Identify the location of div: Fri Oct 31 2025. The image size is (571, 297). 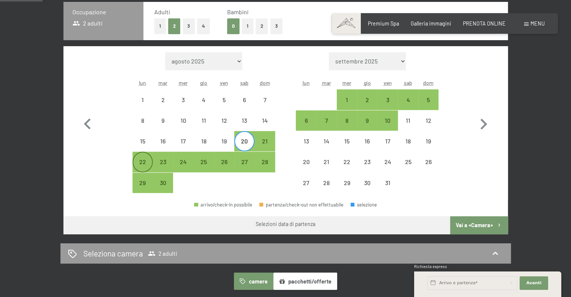
(388, 183).